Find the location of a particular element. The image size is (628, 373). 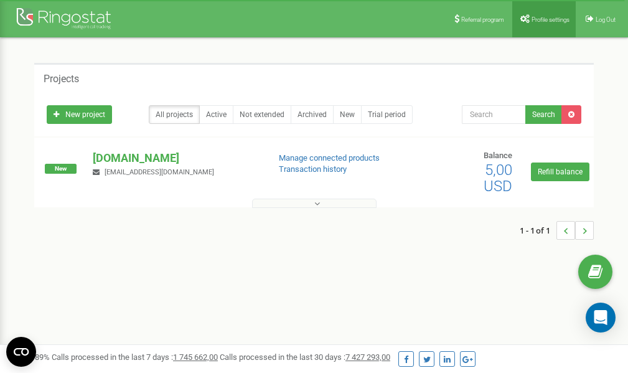

span: Calls processed in the last 30 days : is located at coordinates (305, 357).